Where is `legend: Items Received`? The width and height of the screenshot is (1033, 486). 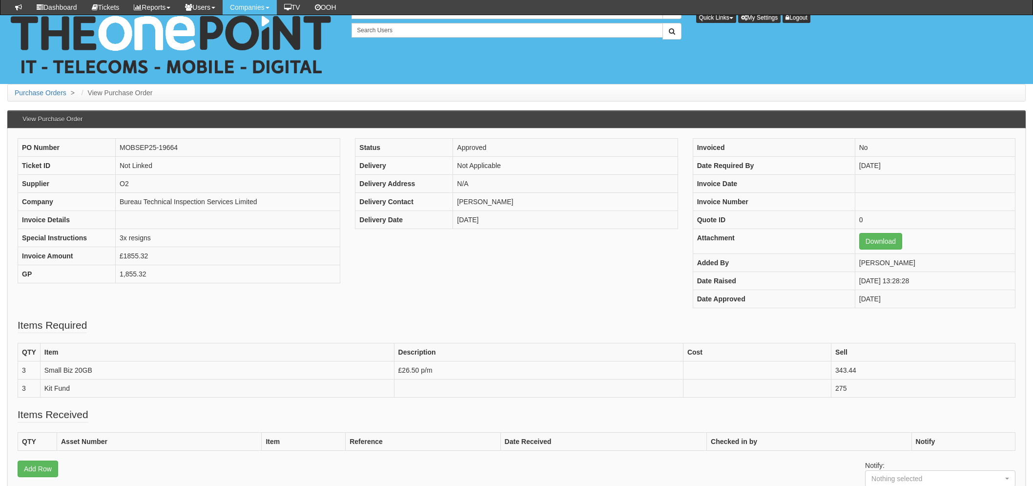
legend: Items Received is located at coordinates (53, 414).